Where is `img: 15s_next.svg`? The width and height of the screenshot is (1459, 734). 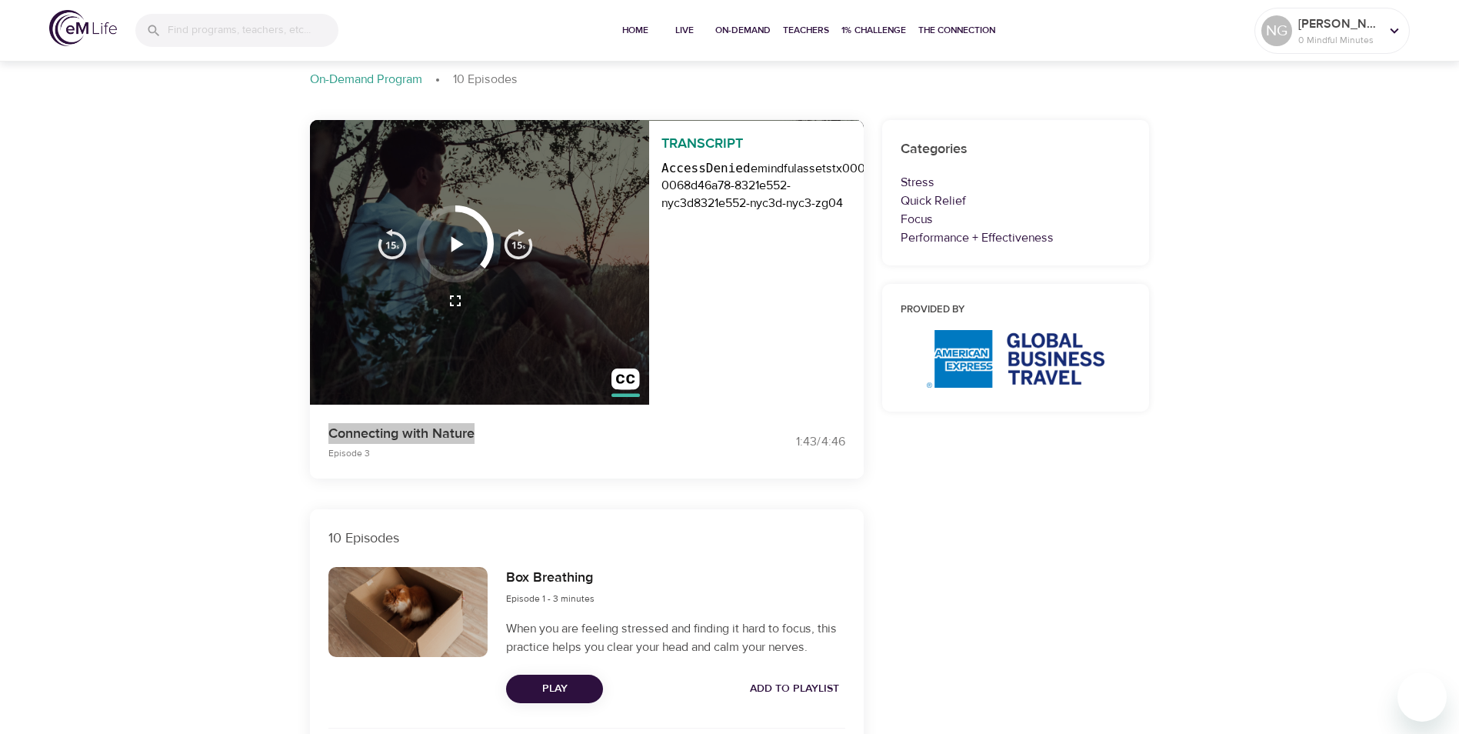 img: 15s_next.svg is located at coordinates (518, 244).